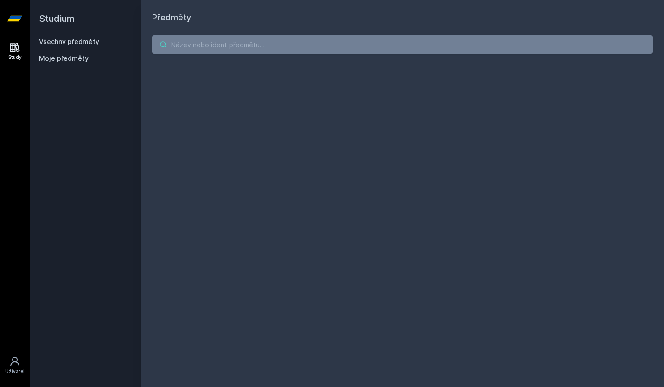  I want to click on span: Moje předměty, so click(64, 58).